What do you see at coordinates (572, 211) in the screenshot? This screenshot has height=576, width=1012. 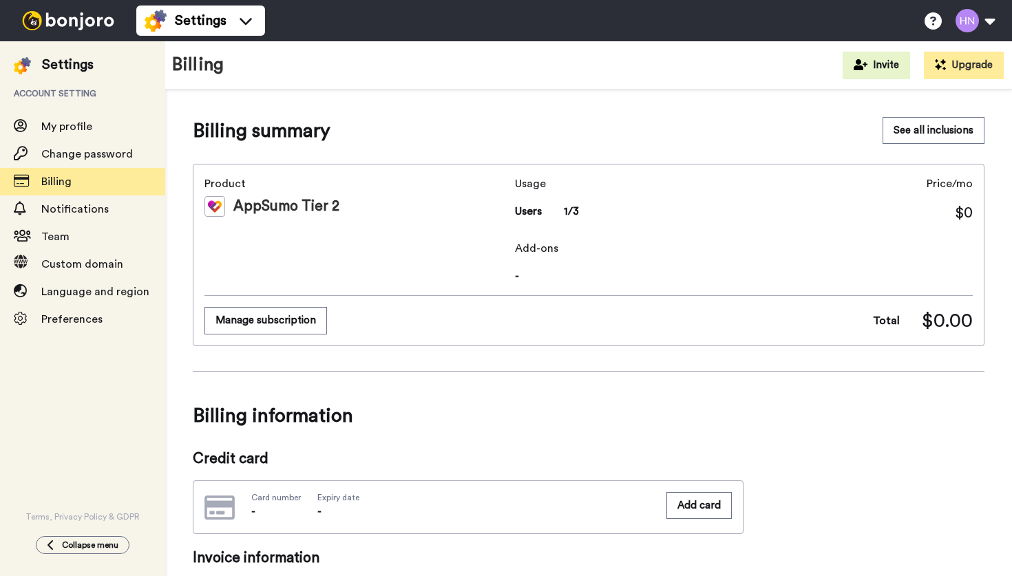 I see `span: 1/3` at bounding box center [572, 211].